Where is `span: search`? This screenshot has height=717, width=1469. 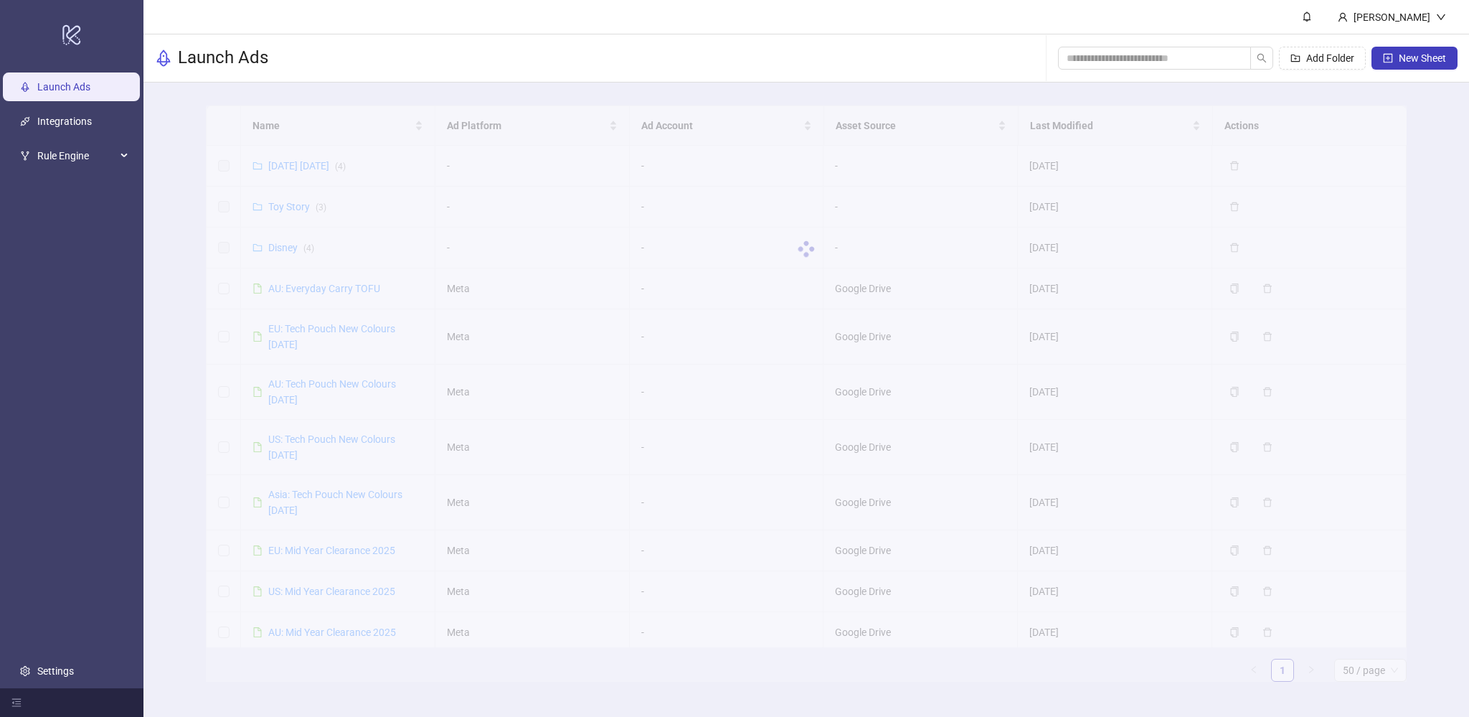 span: search is located at coordinates (1262, 58).